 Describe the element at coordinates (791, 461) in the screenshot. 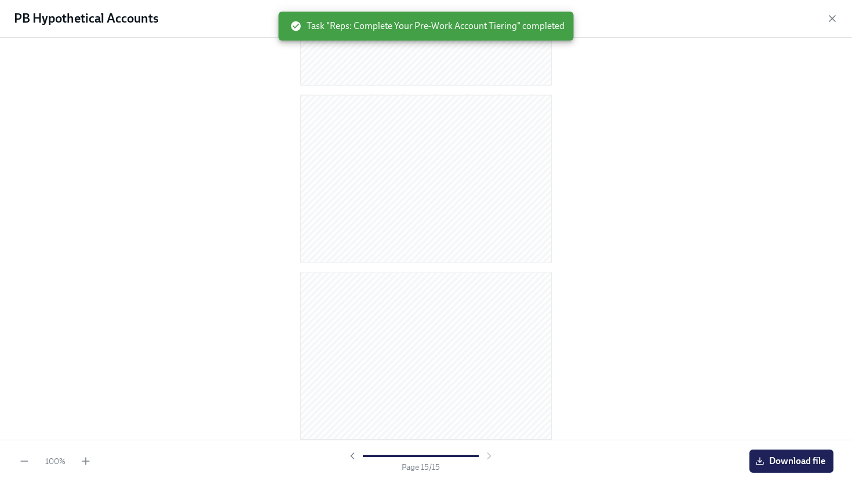

I see `button: Download file` at that location.